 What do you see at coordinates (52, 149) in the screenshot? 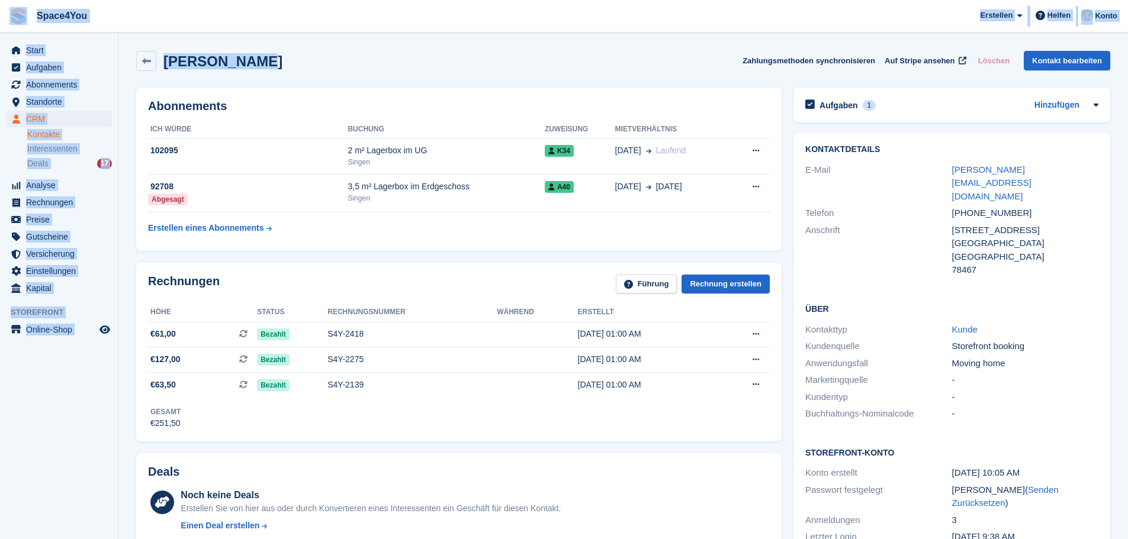
I see `span: Interessenten` at bounding box center [52, 149].